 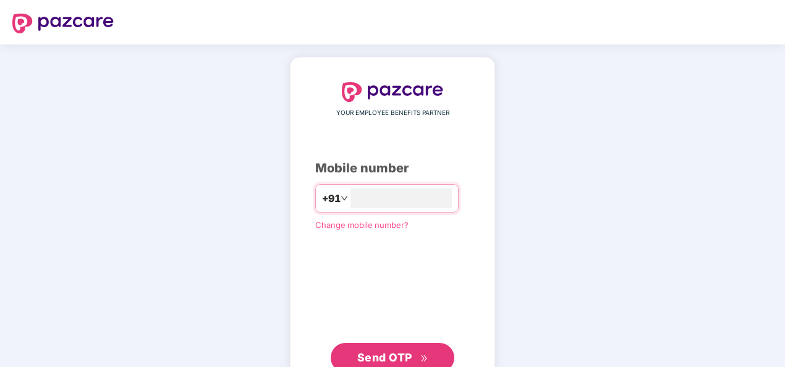 What do you see at coordinates (424, 359) in the screenshot?
I see `span: double-right` at bounding box center [424, 359].